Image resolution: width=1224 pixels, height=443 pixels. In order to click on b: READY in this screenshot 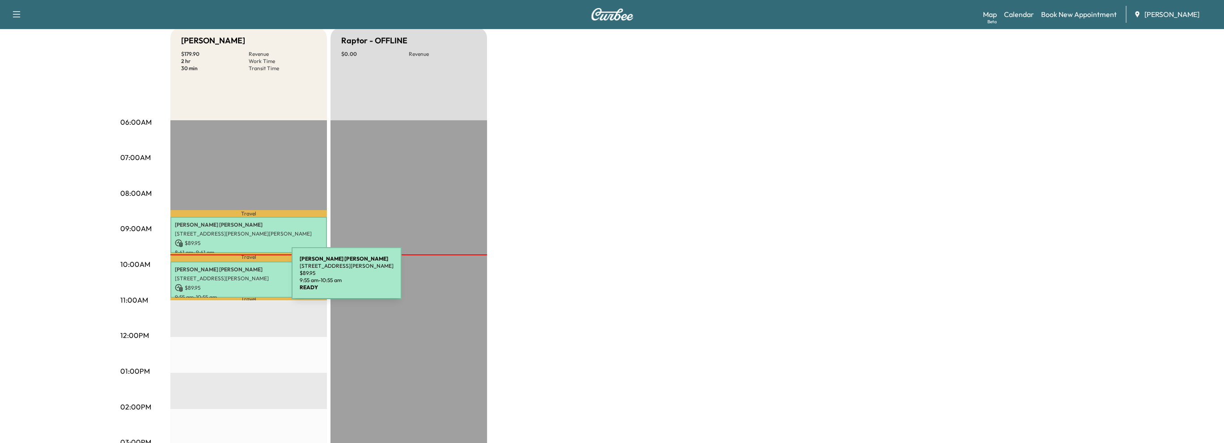, I will do `click(309, 287)`.